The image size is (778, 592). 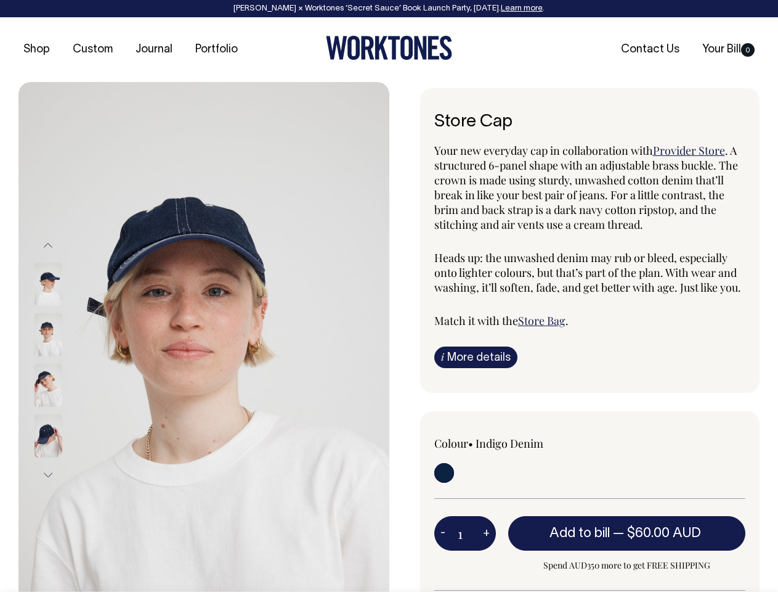 I want to click on span: Add to bill, so click(x=580, y=533).